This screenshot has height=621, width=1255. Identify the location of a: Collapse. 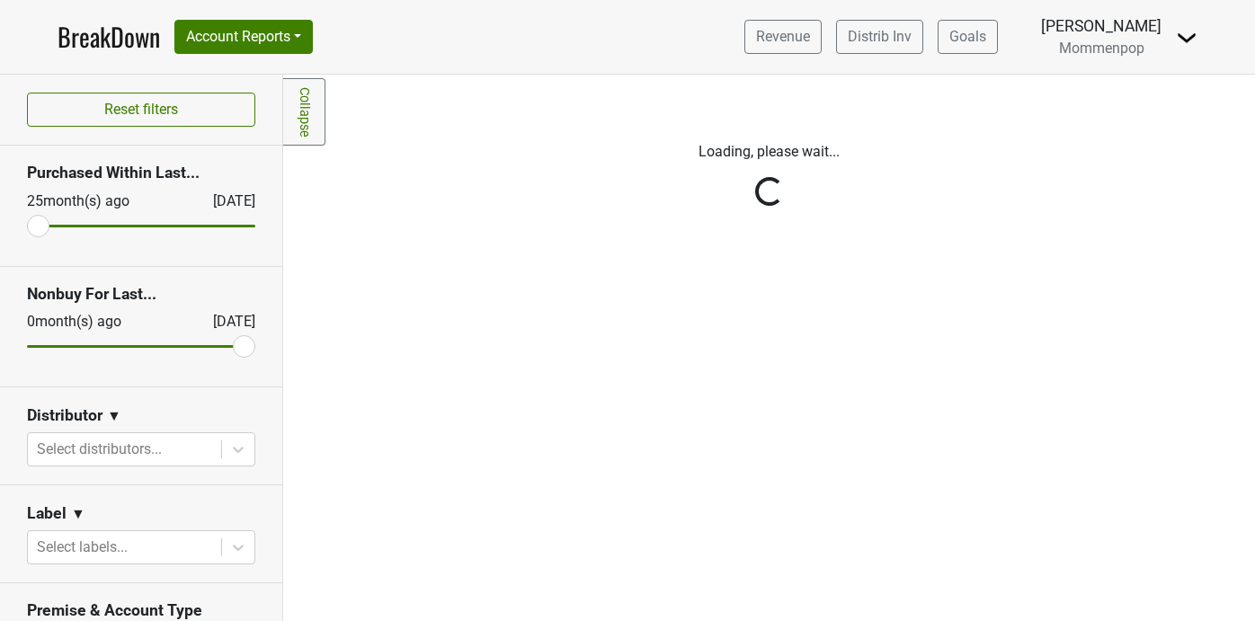
(304, 112).